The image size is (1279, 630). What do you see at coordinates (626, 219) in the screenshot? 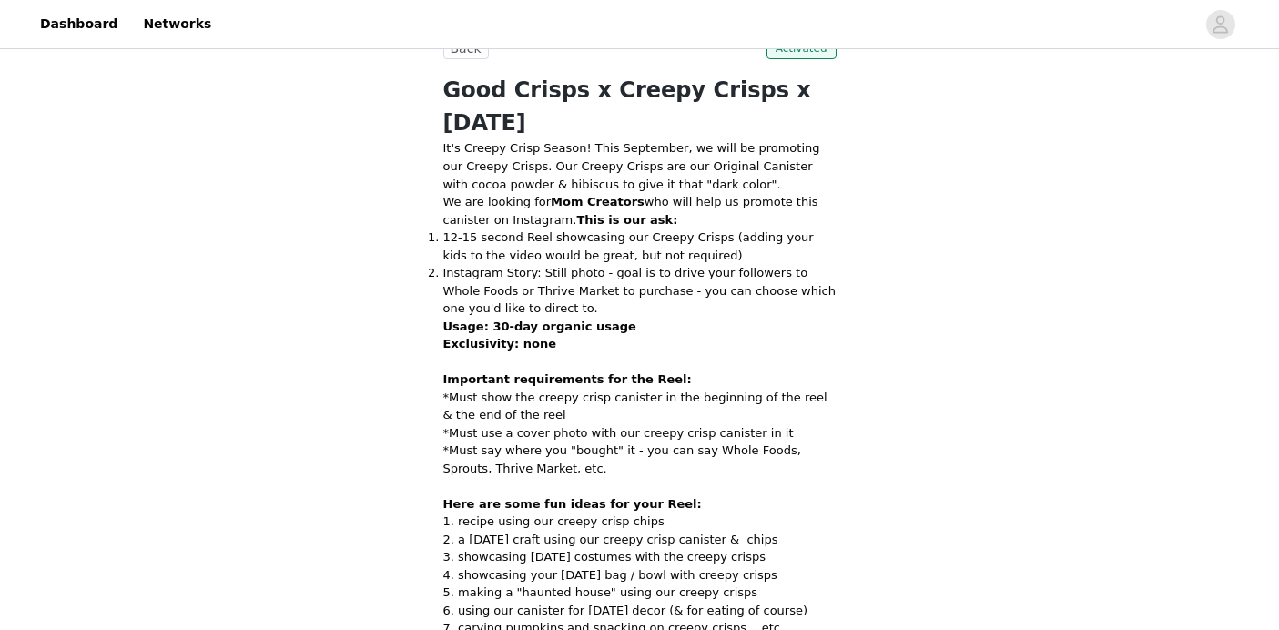
I see `strong: This is our ask:` at bounding box center [626, 219].